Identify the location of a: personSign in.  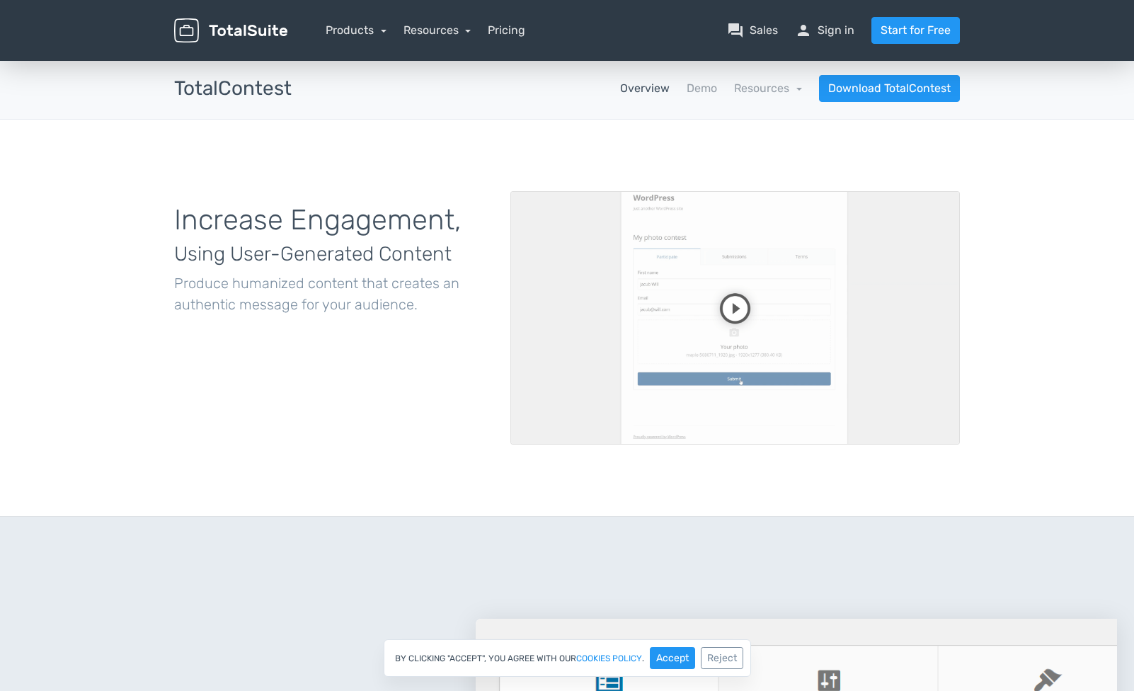
(825, 30).